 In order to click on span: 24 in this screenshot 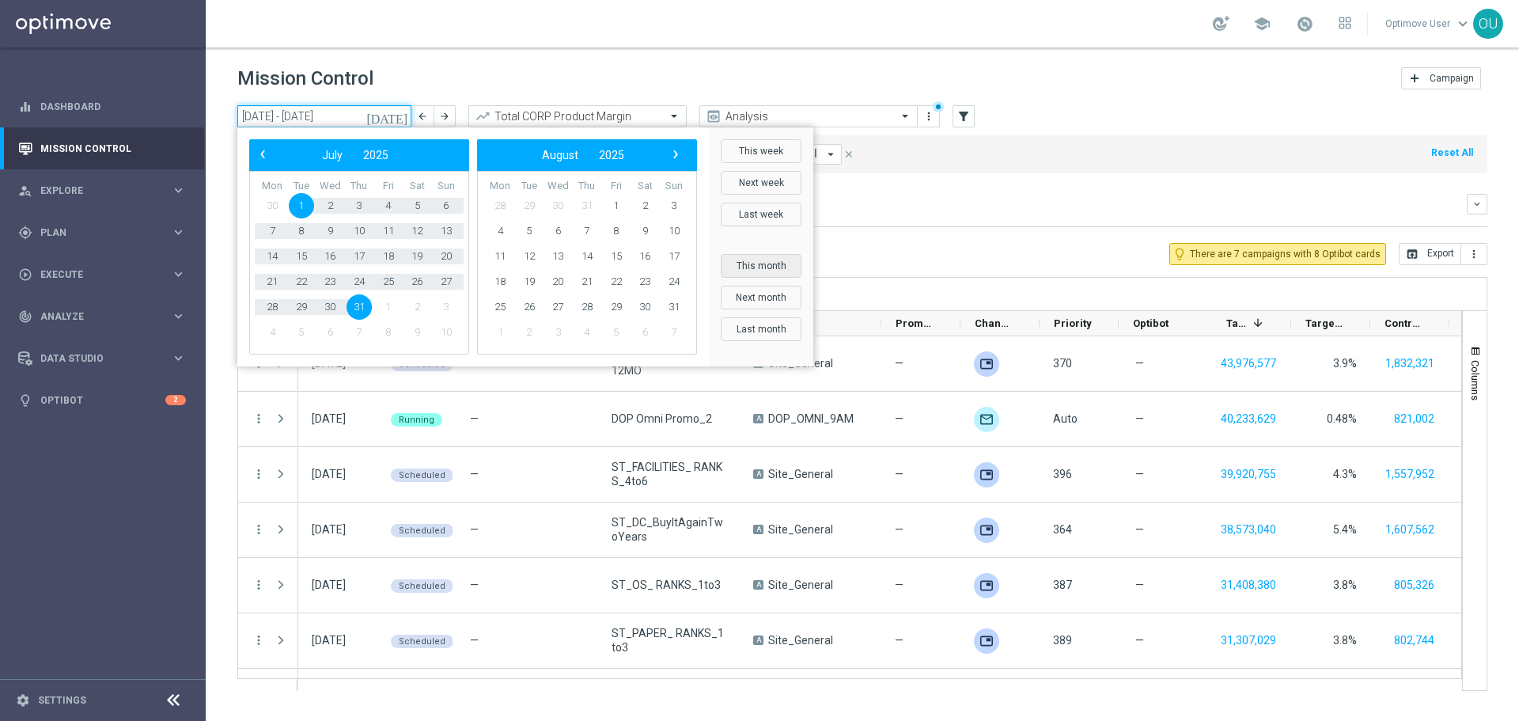, I will do `click(674, 282)`.